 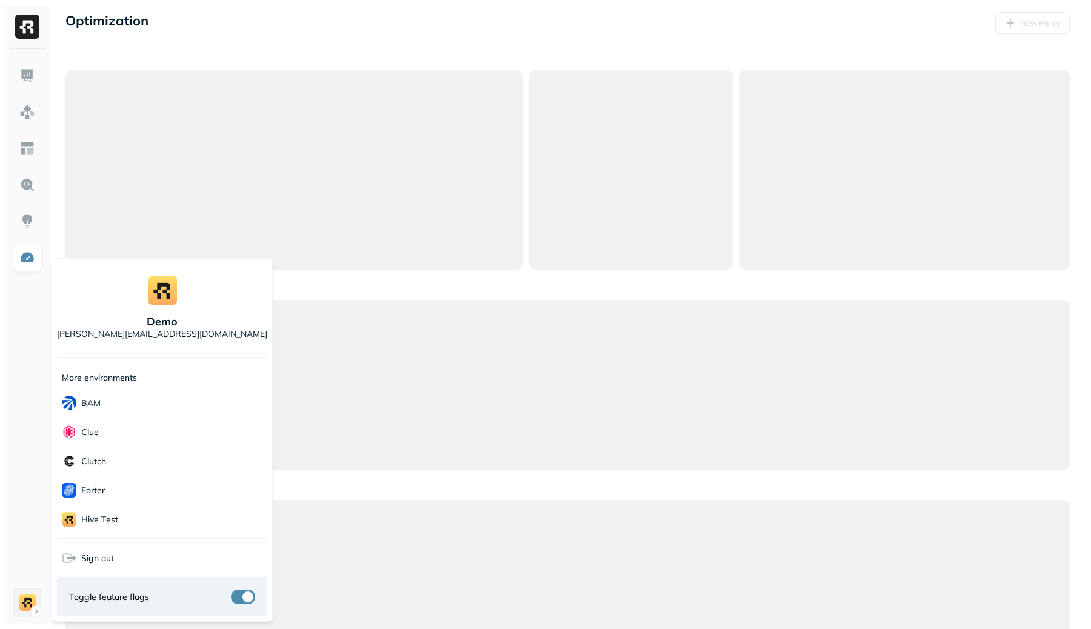 What do you see at coordinates (109, 597) in the screenshot?
I see `span: Toggle feature flags` at bounding box center [109, 597].